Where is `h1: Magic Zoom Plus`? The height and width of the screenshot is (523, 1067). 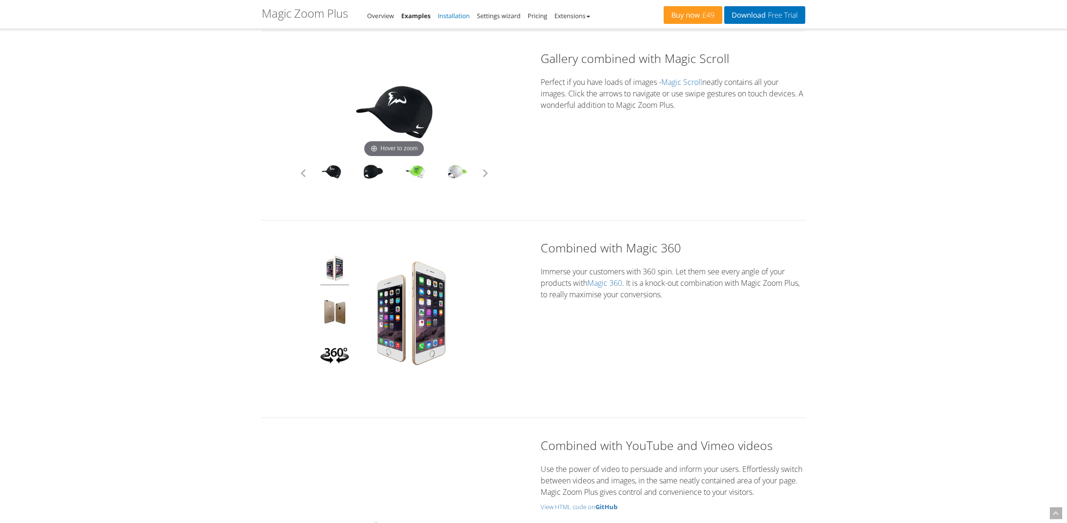 h1: Magic Zoom Plus is located at coordinates (305, 13).